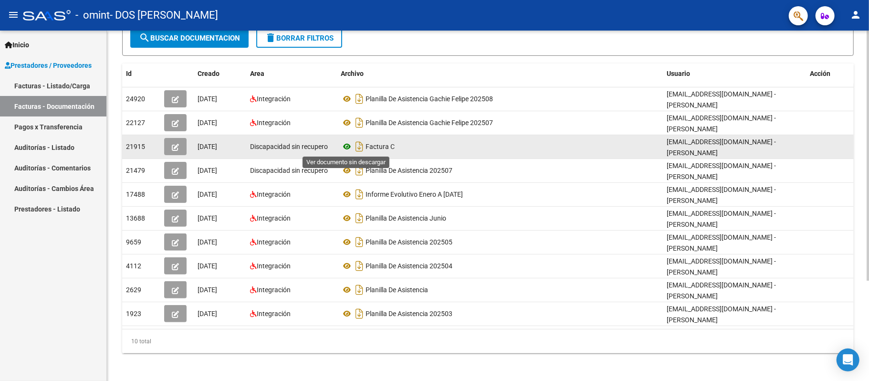 The height and width of the screenshot is (381, 869). I want to click on span: 21915, so click(136, 147).